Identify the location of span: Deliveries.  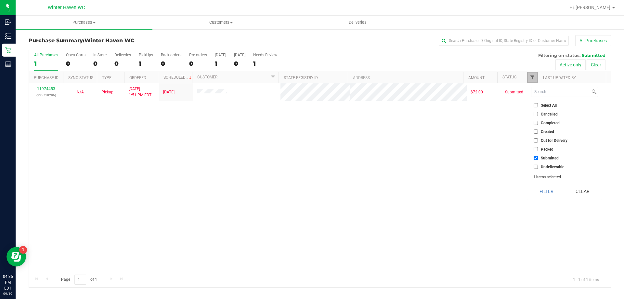
(357, 22).